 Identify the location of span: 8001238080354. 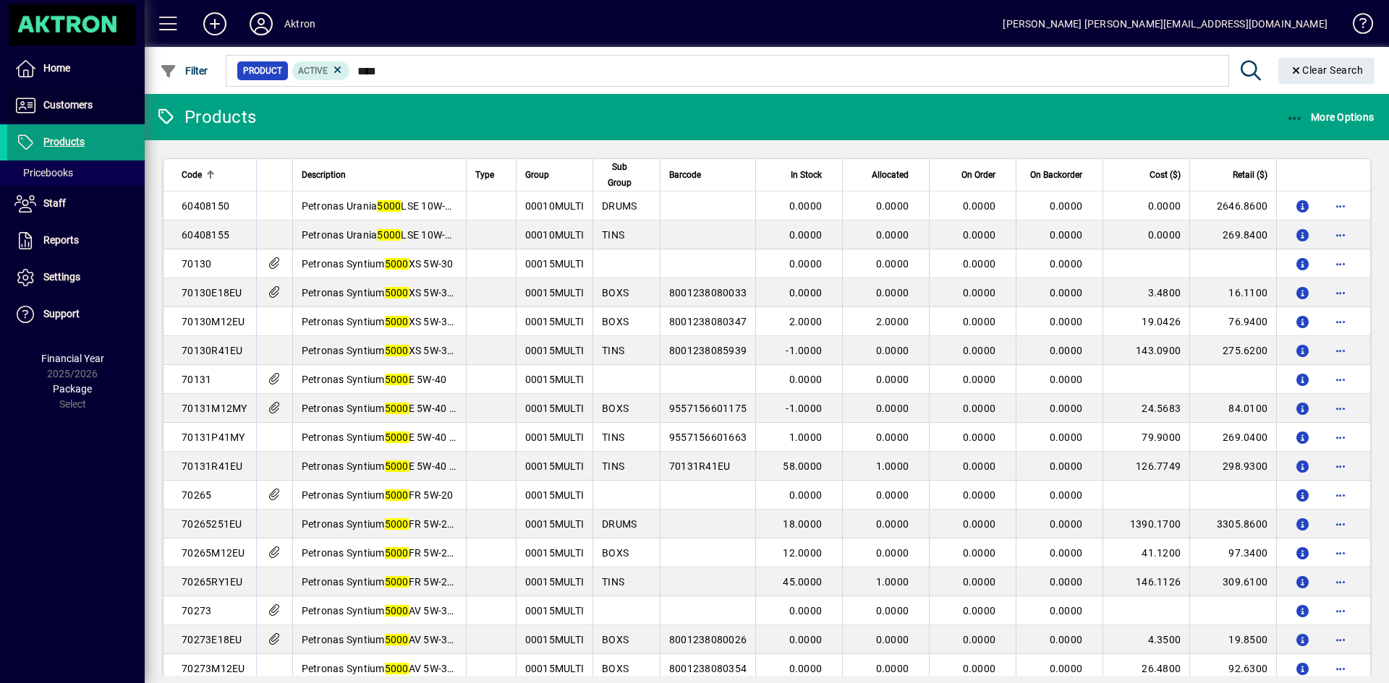
(707, 669).